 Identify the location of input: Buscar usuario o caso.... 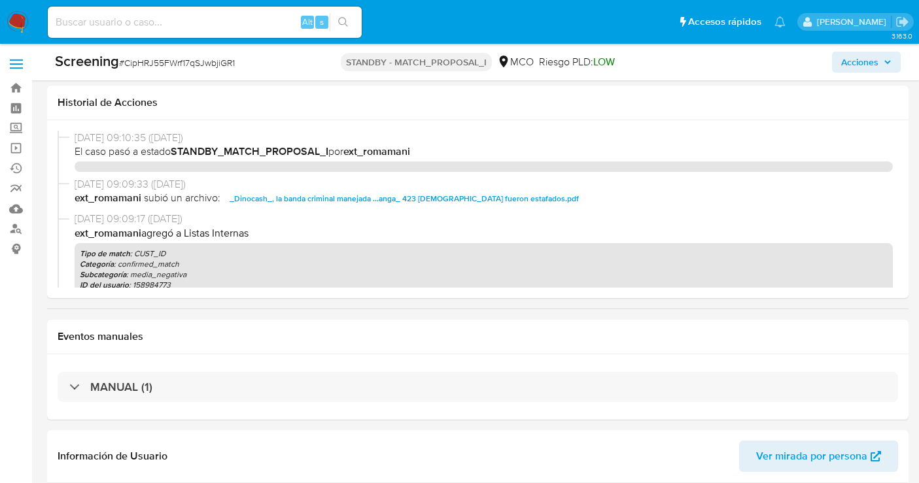
(205, 22).